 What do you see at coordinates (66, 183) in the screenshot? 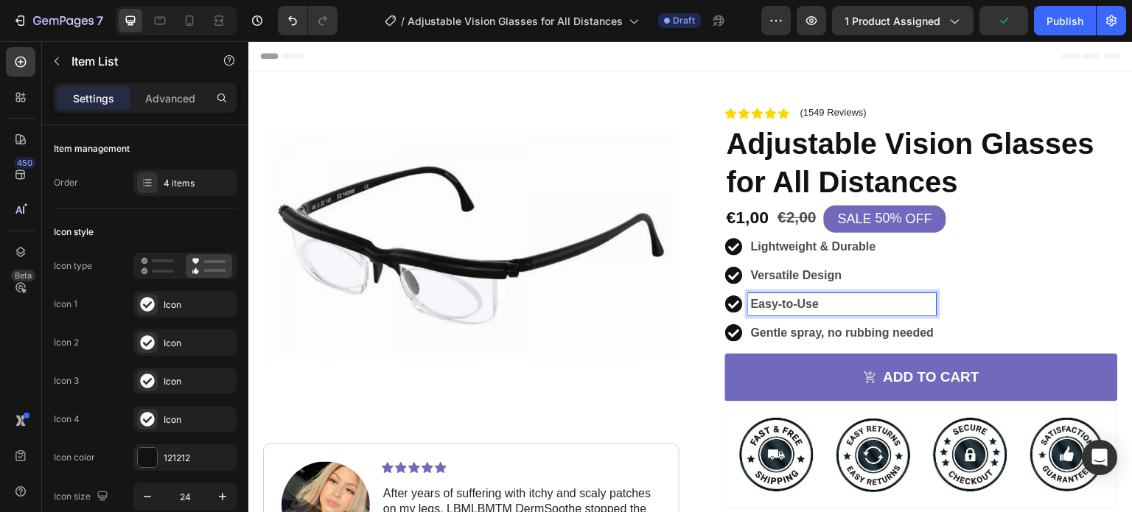
I see `div: Order` at bounding box center [66, 183].